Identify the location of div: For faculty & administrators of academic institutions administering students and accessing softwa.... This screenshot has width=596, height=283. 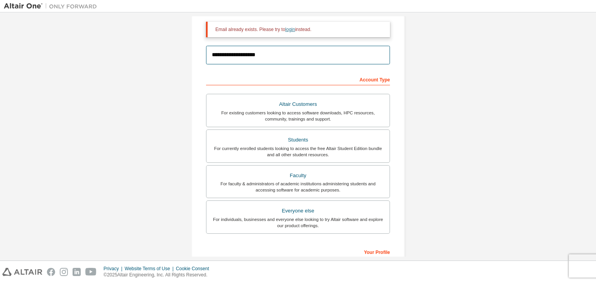
(298, 187).